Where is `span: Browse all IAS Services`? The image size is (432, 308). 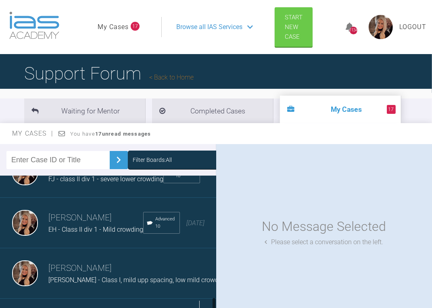
span: Browse all IAS Services is located at coordinates (209, 27).